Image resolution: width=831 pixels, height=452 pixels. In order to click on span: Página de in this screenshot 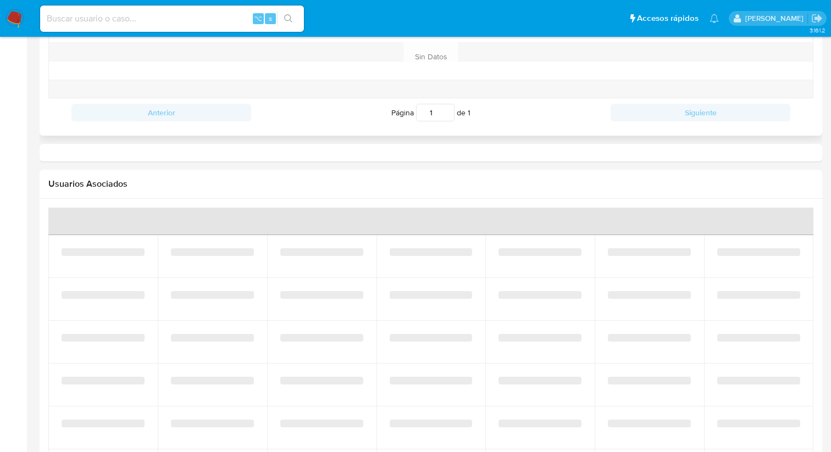, I will do `click(431, 113)`.